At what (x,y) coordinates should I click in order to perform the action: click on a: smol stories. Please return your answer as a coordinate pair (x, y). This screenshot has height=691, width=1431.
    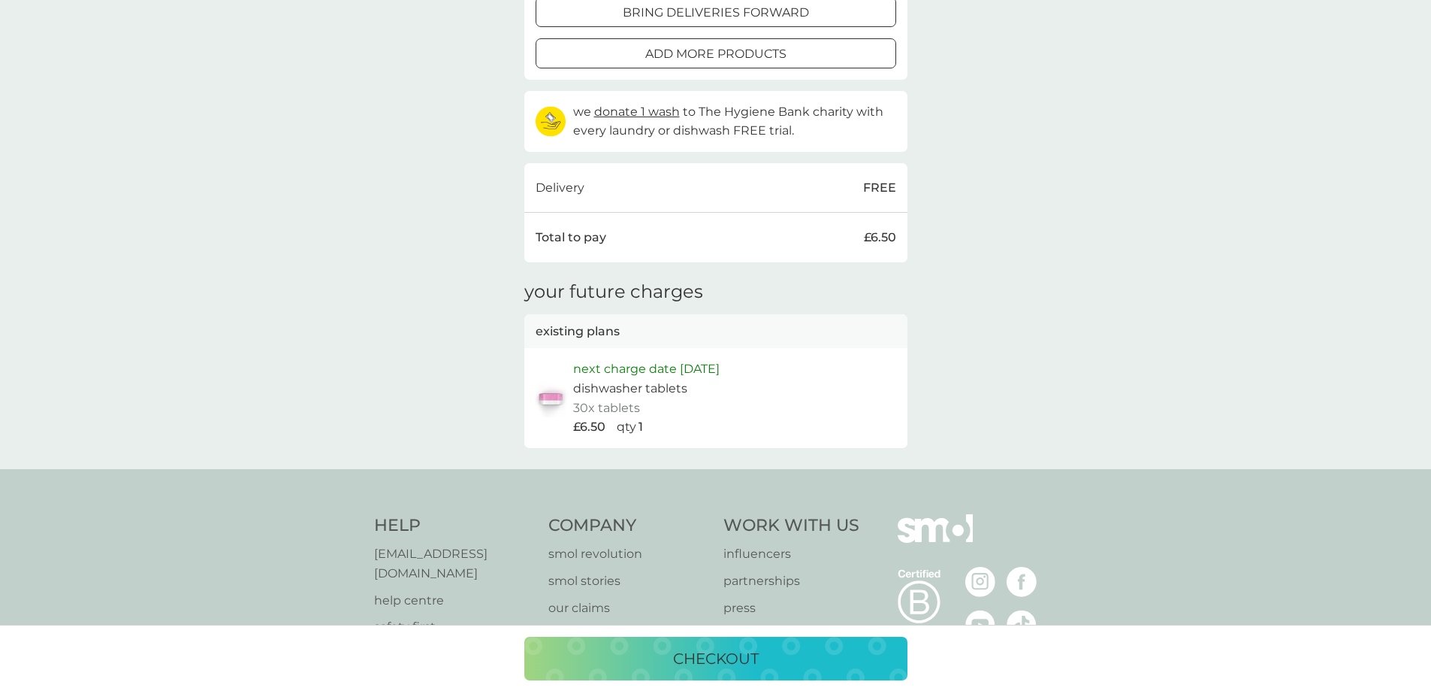
    Looking at the image, I should click on (628, 581).